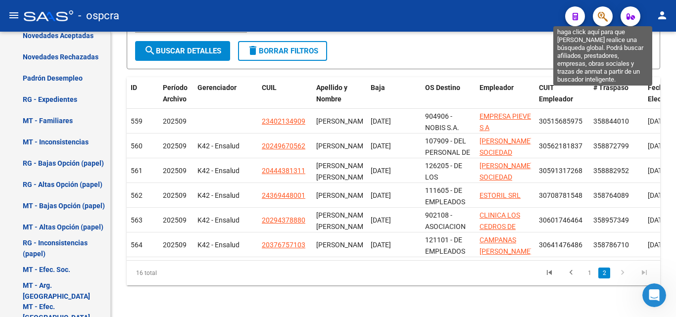 Image resolution: width=676 pixels, height=317 pixels. What do you see at coordinates (611, 121) in the screenshot?
I see `span: 358844010` at bounding box center [611, 121].